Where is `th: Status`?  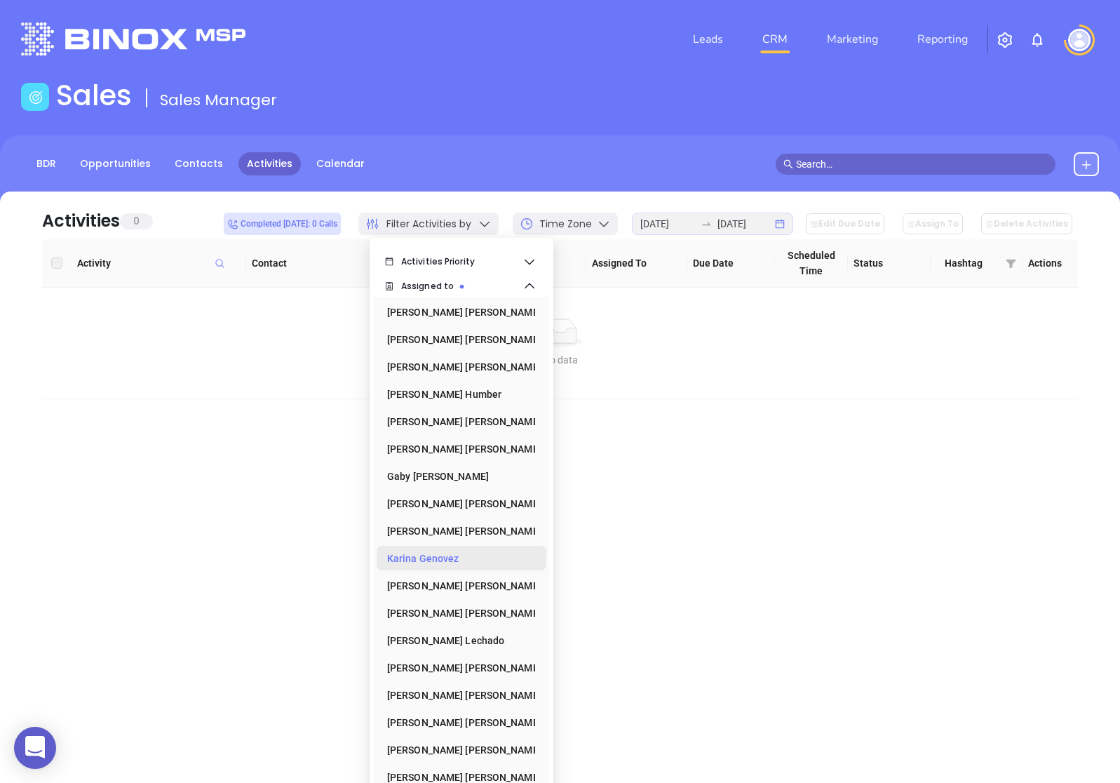 th: Status is located at coordinates (889, 263).